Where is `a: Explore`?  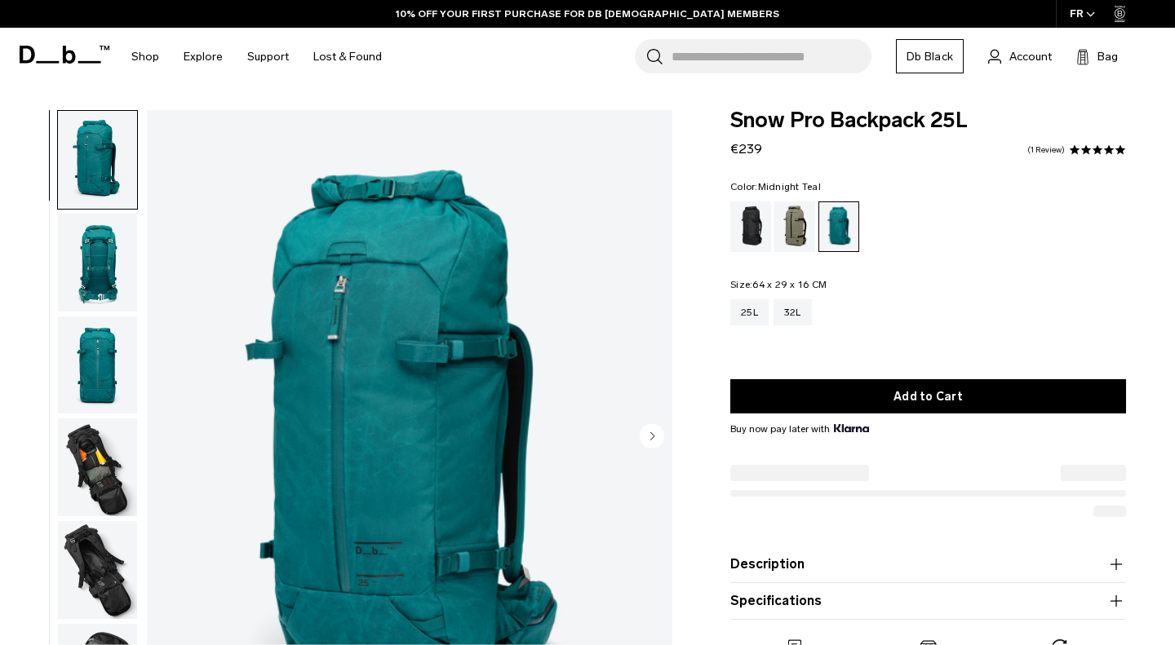 a: Explore is located at coordinates (203, 56).